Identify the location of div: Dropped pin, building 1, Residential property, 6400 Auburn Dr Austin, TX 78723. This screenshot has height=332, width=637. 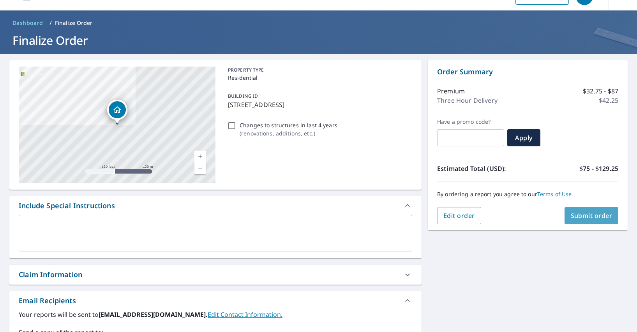
(117, 112).